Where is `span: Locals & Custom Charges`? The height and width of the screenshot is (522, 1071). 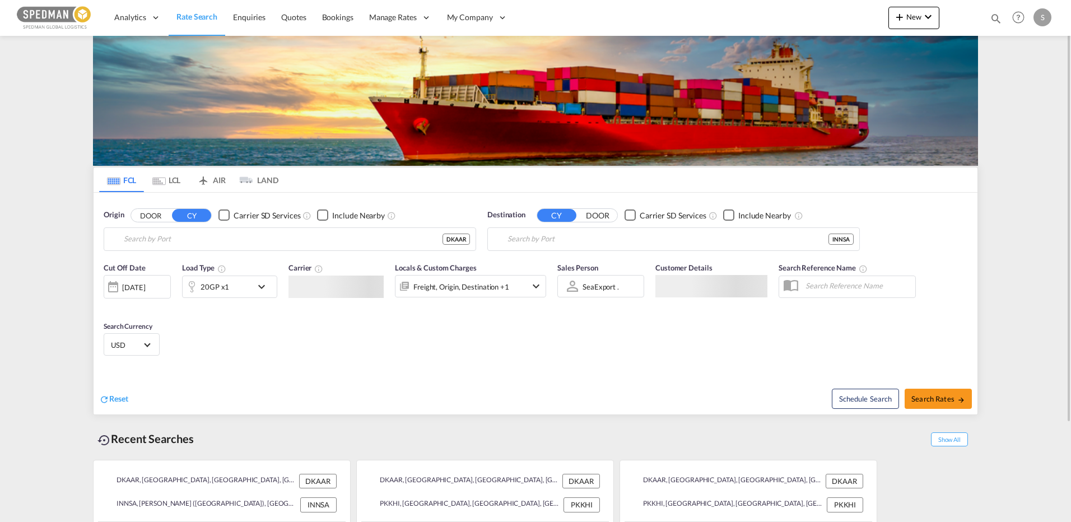
span: Locals & Custom Charges is located at coordinates (436, 268).